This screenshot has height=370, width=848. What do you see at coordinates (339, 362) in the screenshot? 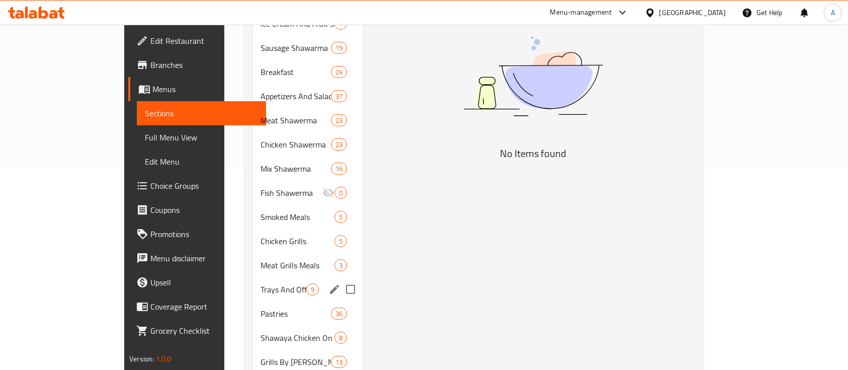
I see `span: 13` at bounding box center [339, 362].